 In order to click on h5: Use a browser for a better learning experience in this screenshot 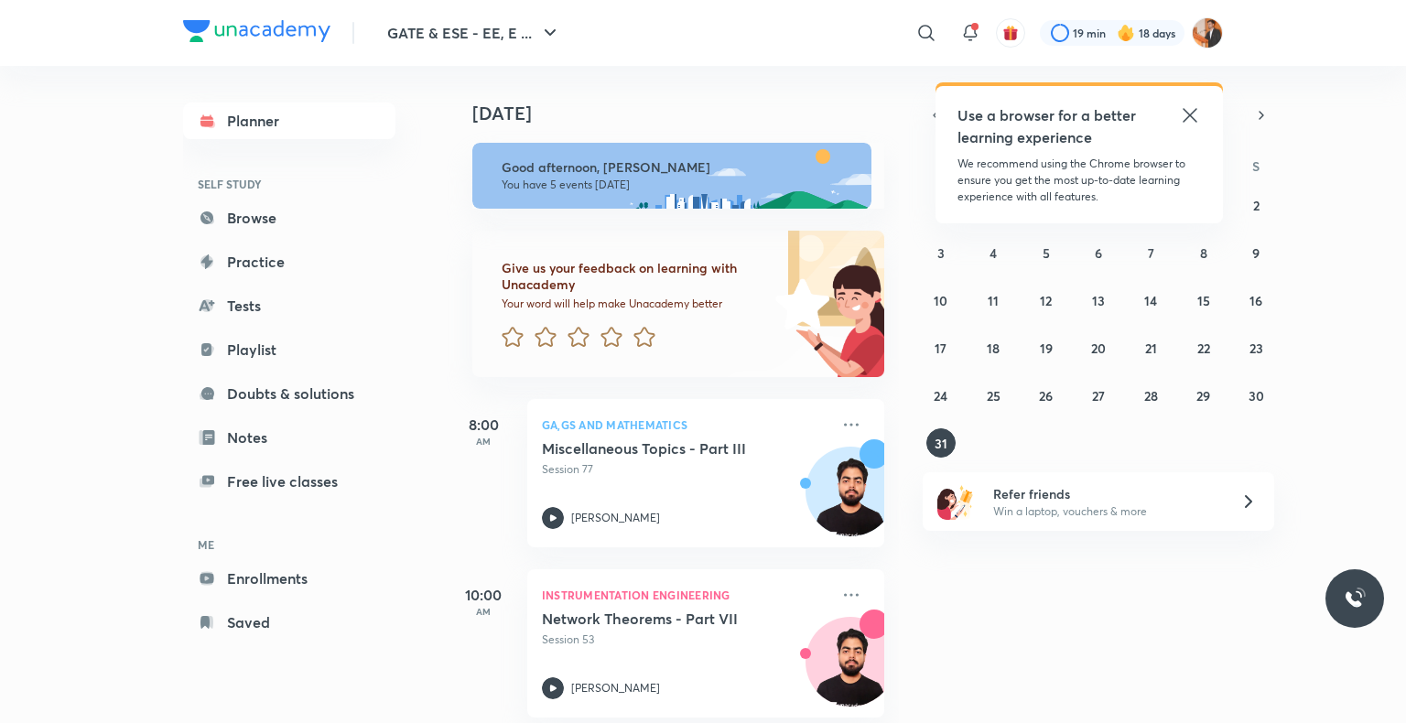, I will do `click(1048, 126)`.